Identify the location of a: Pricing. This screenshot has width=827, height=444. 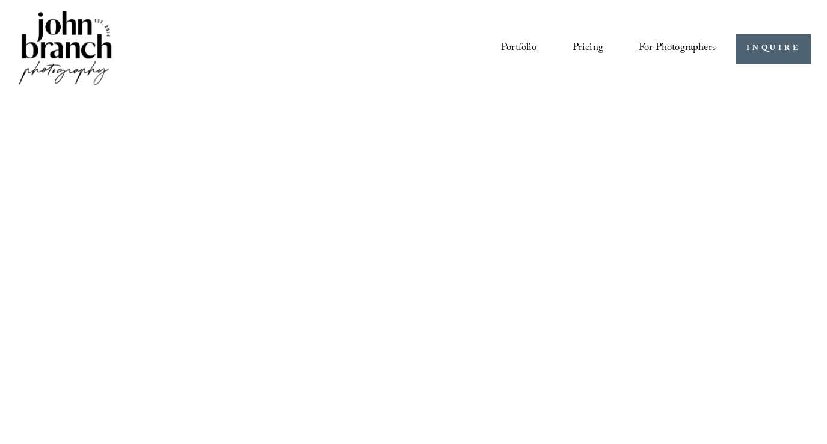
(587, 49).